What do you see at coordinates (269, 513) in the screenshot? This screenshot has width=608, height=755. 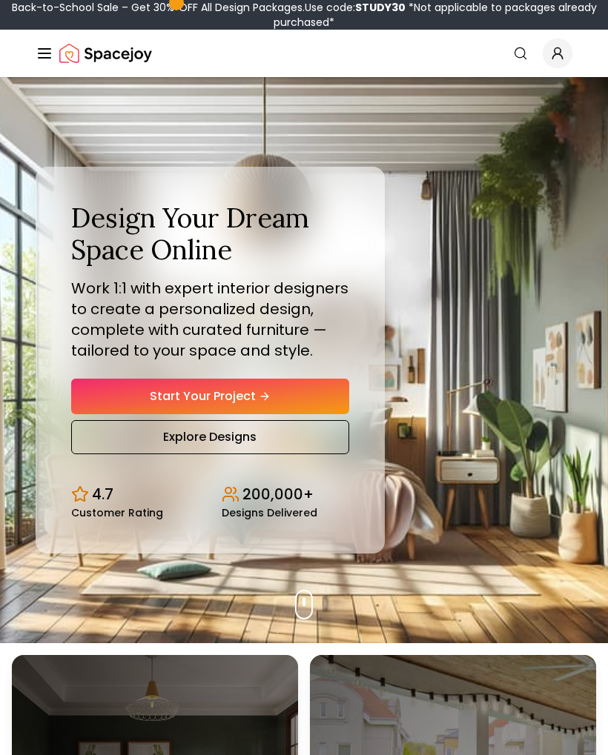 I see `small: Designs Delivered` at bounding box center [269, 513].